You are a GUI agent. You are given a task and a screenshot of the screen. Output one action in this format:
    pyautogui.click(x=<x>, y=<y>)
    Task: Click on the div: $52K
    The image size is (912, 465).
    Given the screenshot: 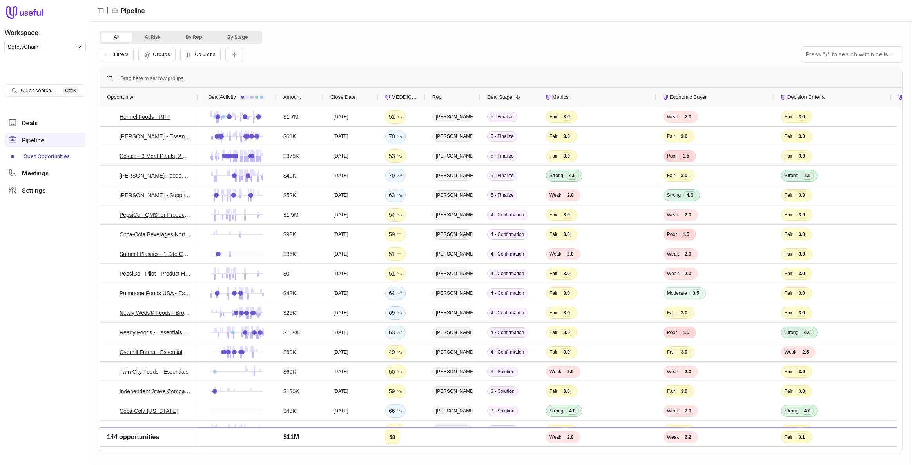 What is the action you would take?
    pyautogui.click(x=290, y=195)
    